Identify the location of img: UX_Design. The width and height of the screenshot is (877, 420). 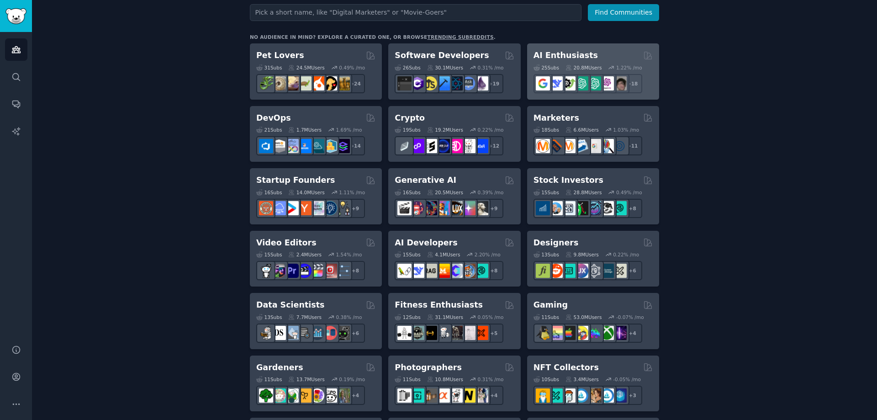
(620, 271).